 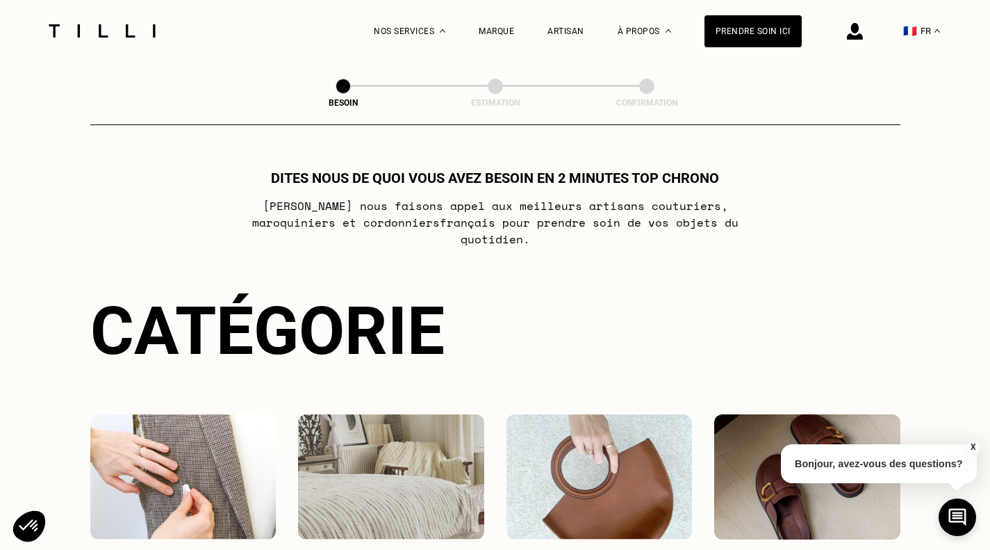 I want to click on div: Besoin, so click(x=343, y=103).